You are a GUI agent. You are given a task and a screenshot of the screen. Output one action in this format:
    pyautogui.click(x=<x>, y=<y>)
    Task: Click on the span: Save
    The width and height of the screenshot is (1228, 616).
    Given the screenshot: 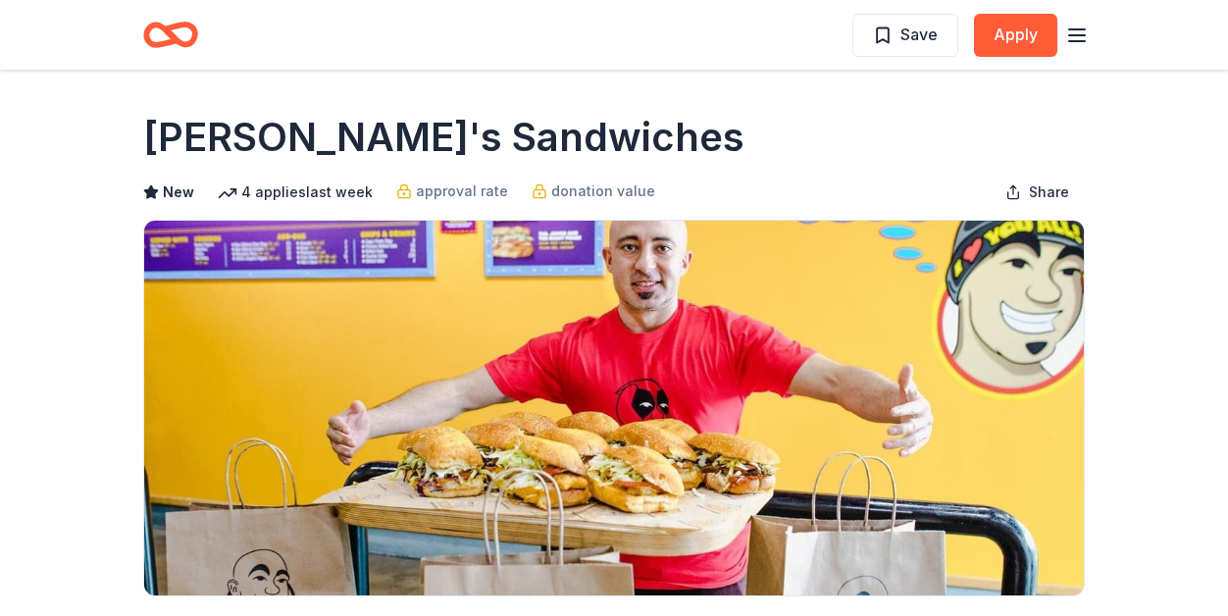 What is the action you would take?
    pyautogui.click(x=919, y=34)
    